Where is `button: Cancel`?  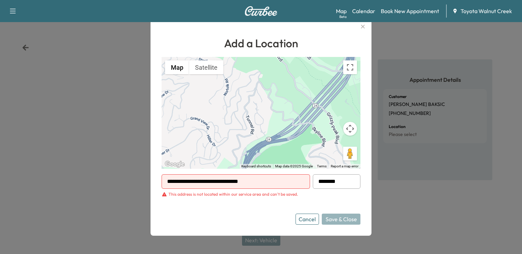
button: Cancel is located at coordinates (307, 219).